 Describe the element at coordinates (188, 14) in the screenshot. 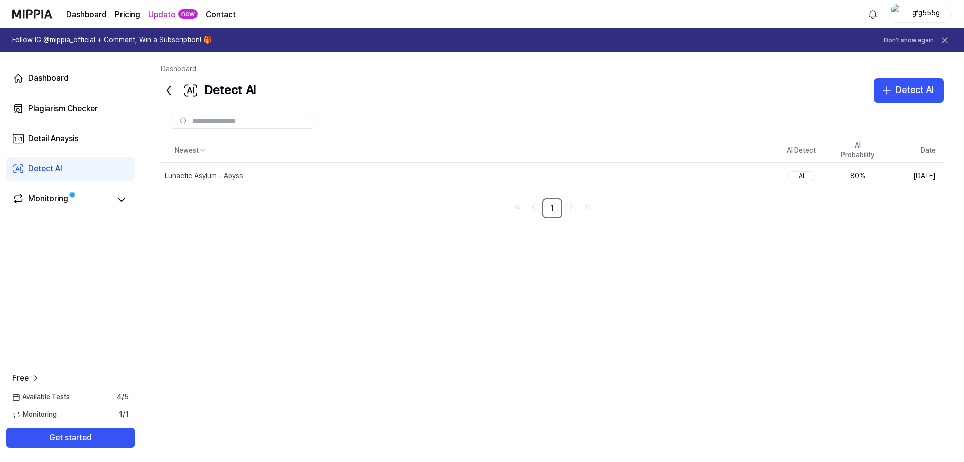

I see `div: new` at that location.